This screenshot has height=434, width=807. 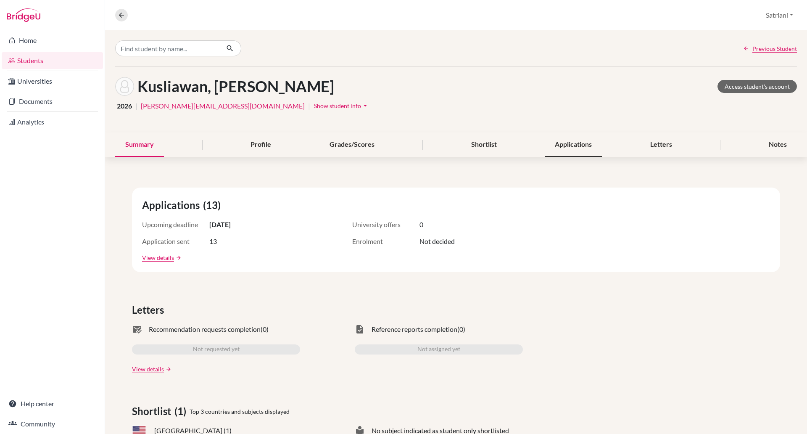 I want to click on span: Recommendation requests completion, so click(x=205, y=329).